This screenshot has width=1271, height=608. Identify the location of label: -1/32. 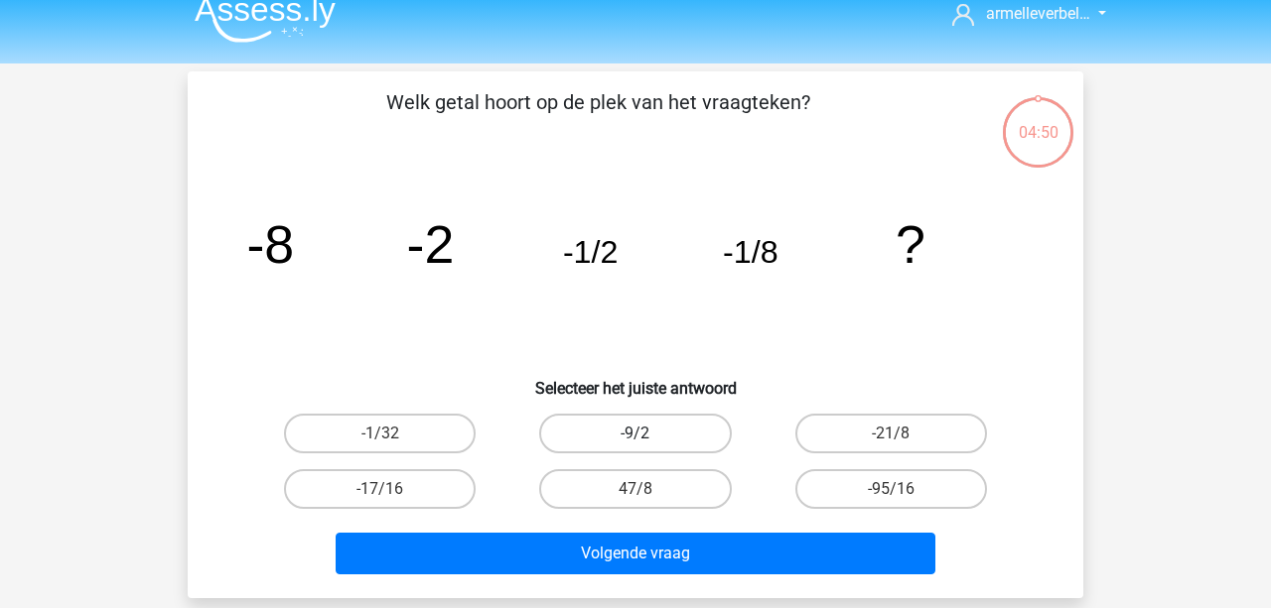
(379, 434).